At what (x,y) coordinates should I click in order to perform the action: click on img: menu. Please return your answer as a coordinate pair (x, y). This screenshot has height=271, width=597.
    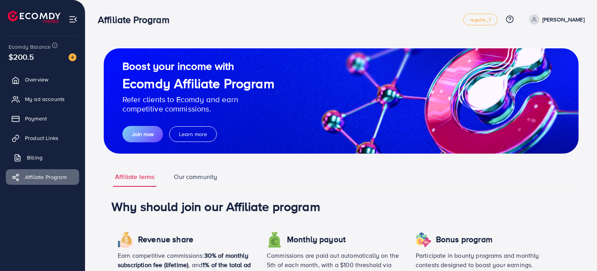
    Looking at the image, I should click on (73, 19).